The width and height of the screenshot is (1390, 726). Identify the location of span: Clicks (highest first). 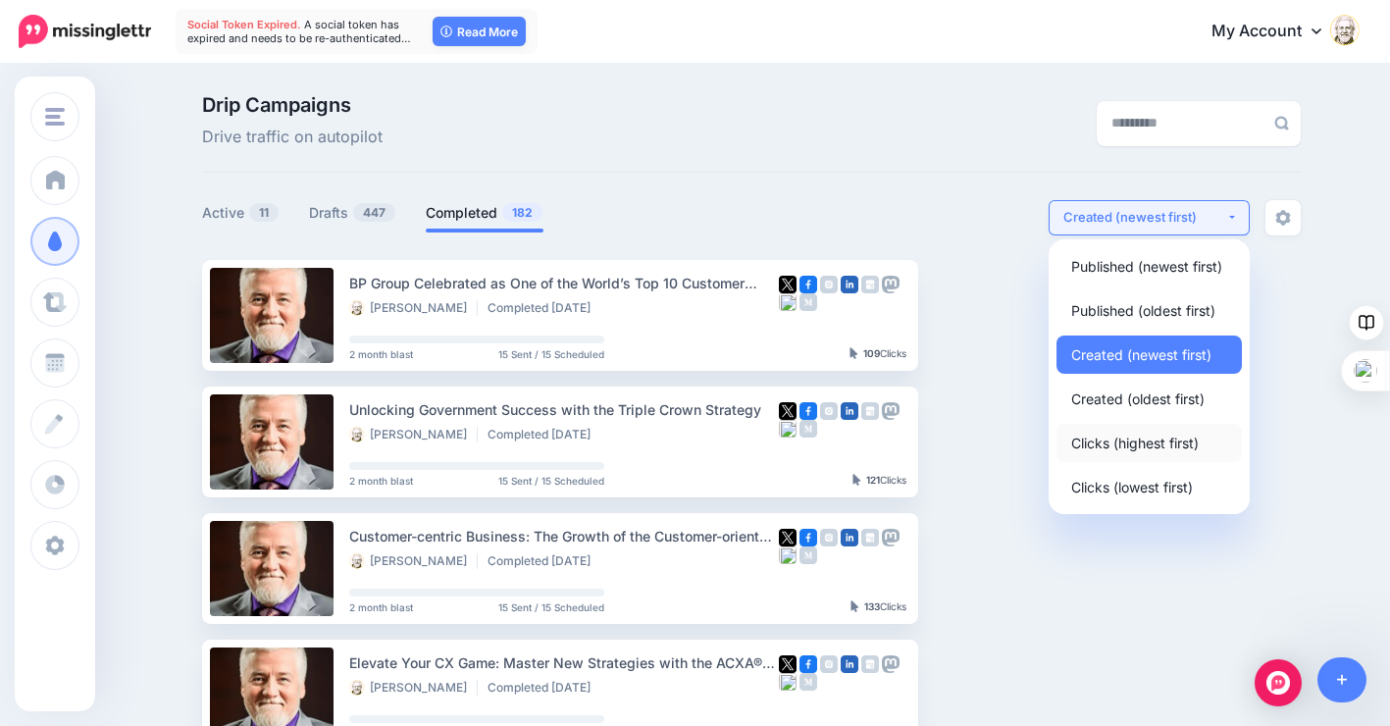
(1135, 442).